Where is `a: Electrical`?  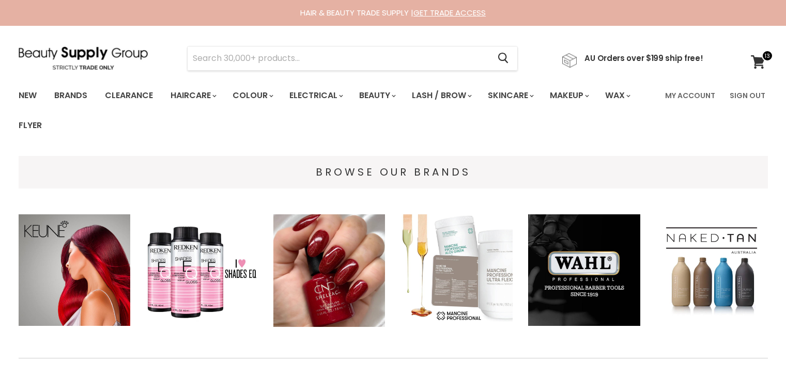 a: Electrical is located at coordinates (315, 96).